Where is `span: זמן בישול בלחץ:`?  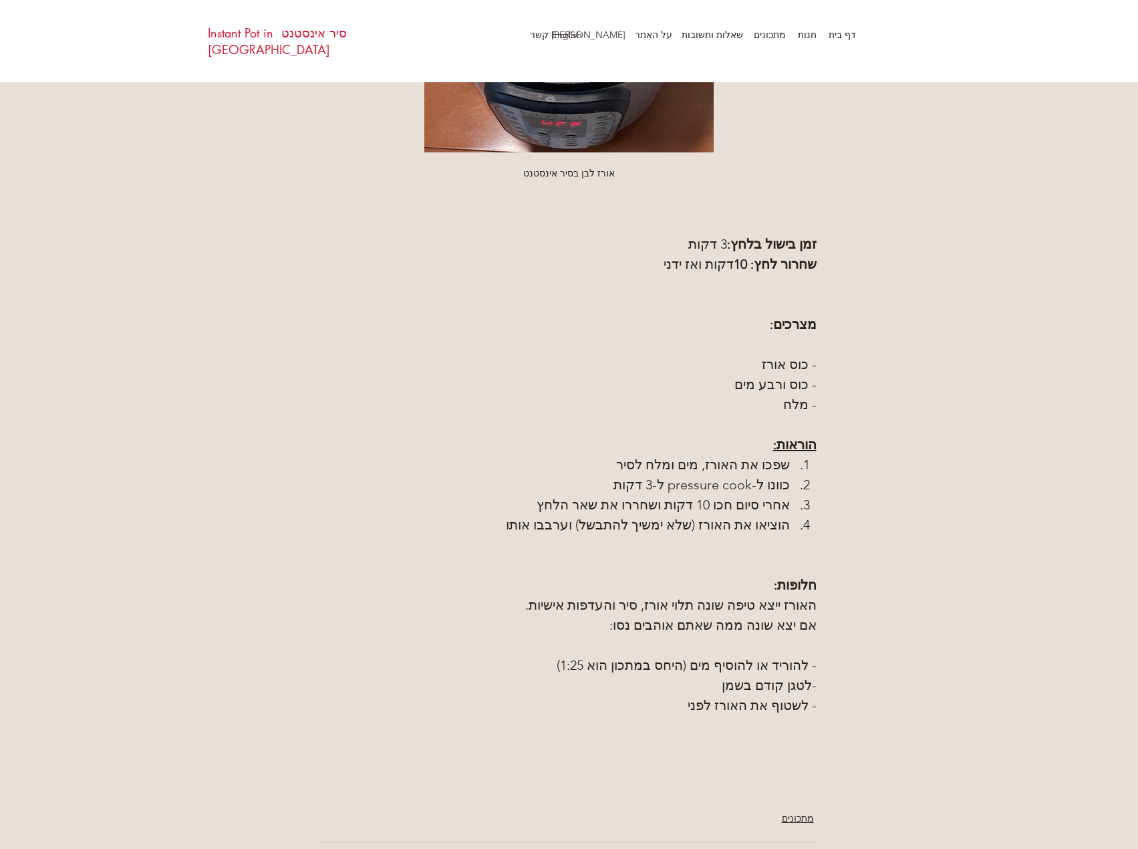 span: זמן בישול בלחץ: is located at coordinates (772, 244).